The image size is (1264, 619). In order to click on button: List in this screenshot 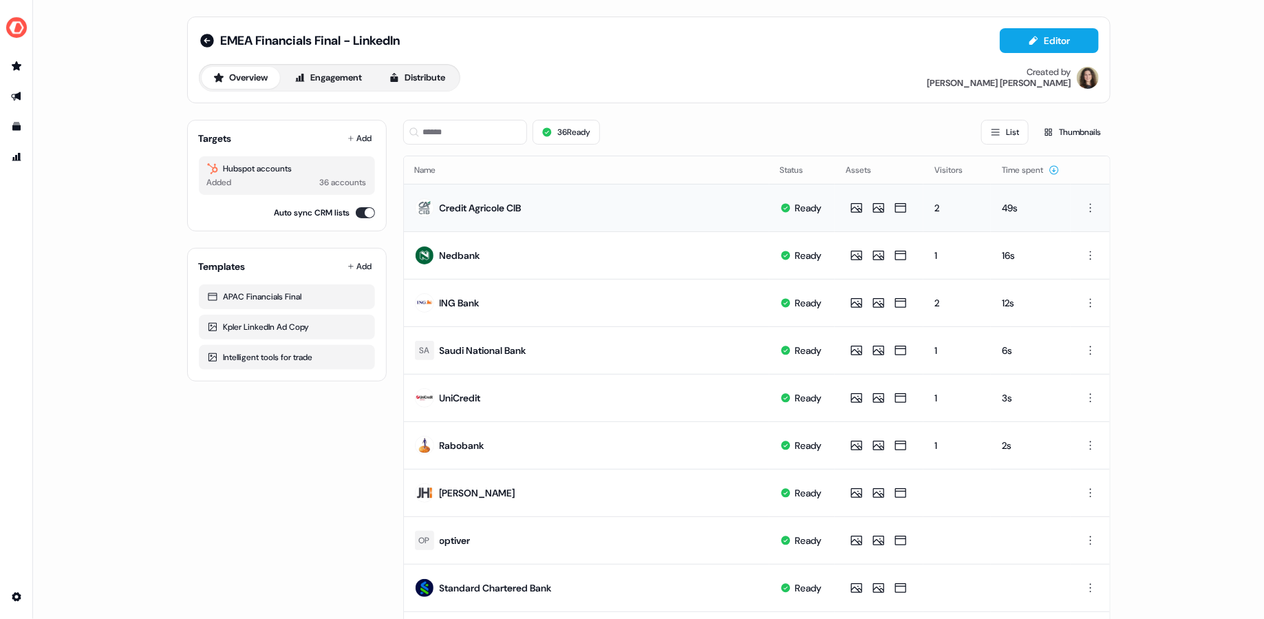, I will do `click(1005, 132)`.